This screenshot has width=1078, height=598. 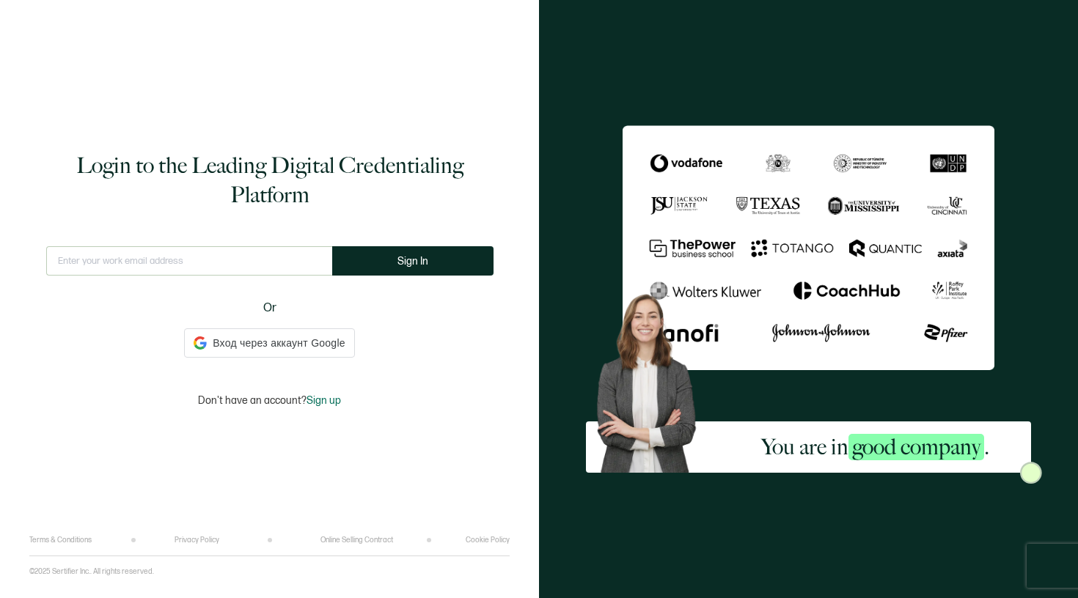 I want to click on div: Вход через аккаунт Google, so click(x=269, y=343).